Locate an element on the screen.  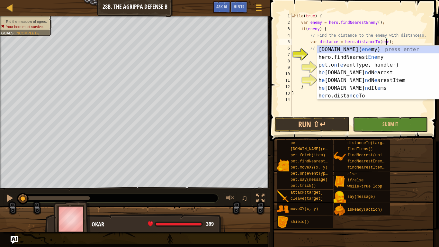
div: 10 is located at coordinates (285, 74).